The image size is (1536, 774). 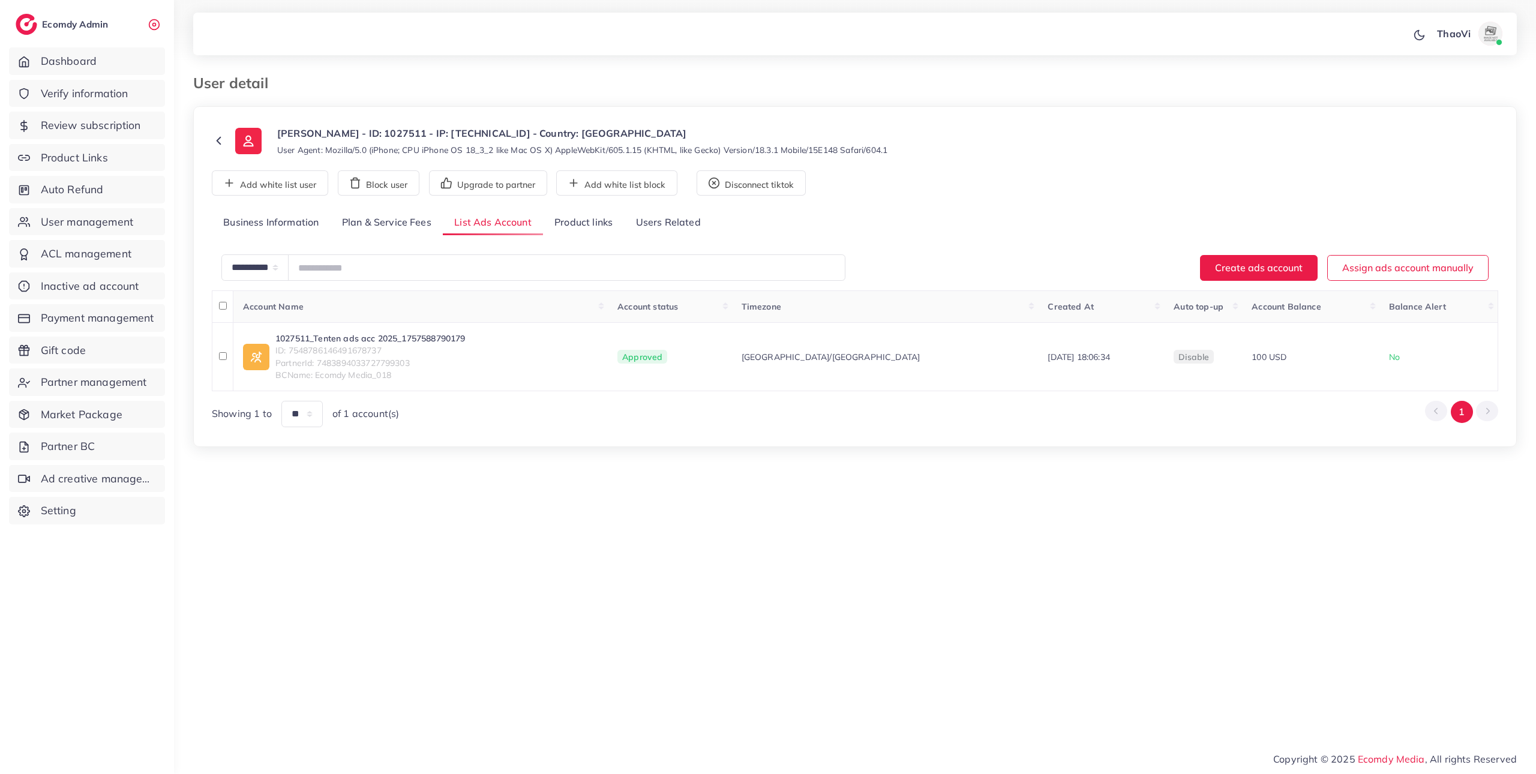 I want to click on a: Partner management, so click(x=87, y=382).